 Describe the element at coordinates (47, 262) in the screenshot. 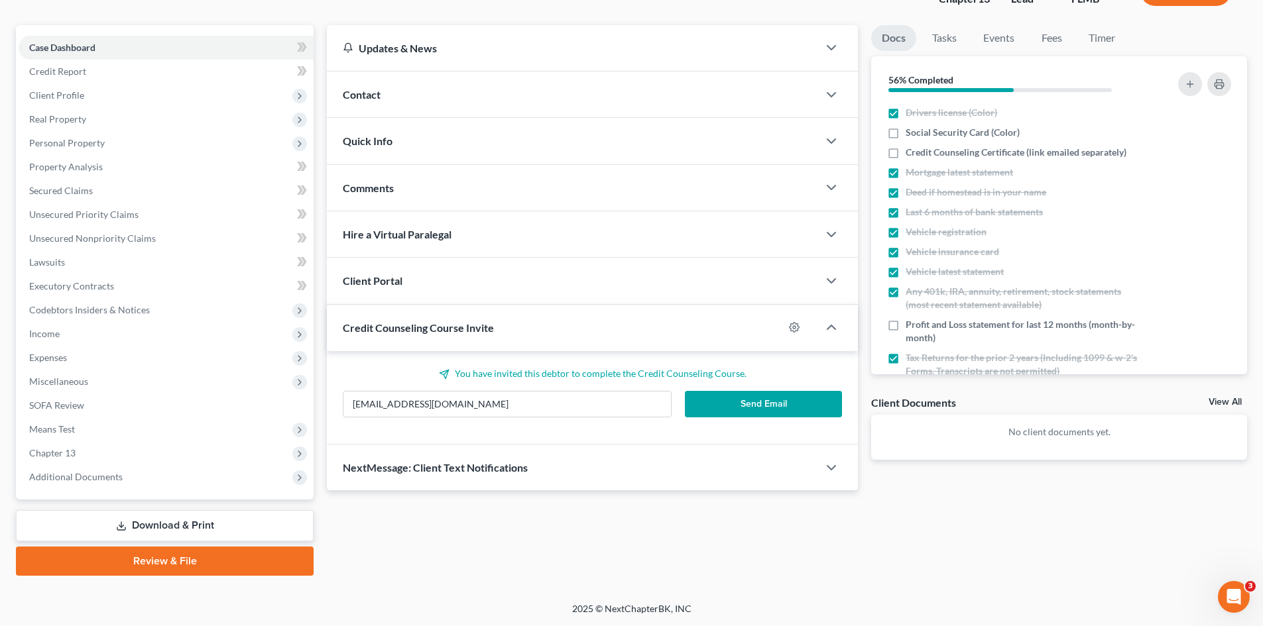

I see `span: Lawsuits` at that location.